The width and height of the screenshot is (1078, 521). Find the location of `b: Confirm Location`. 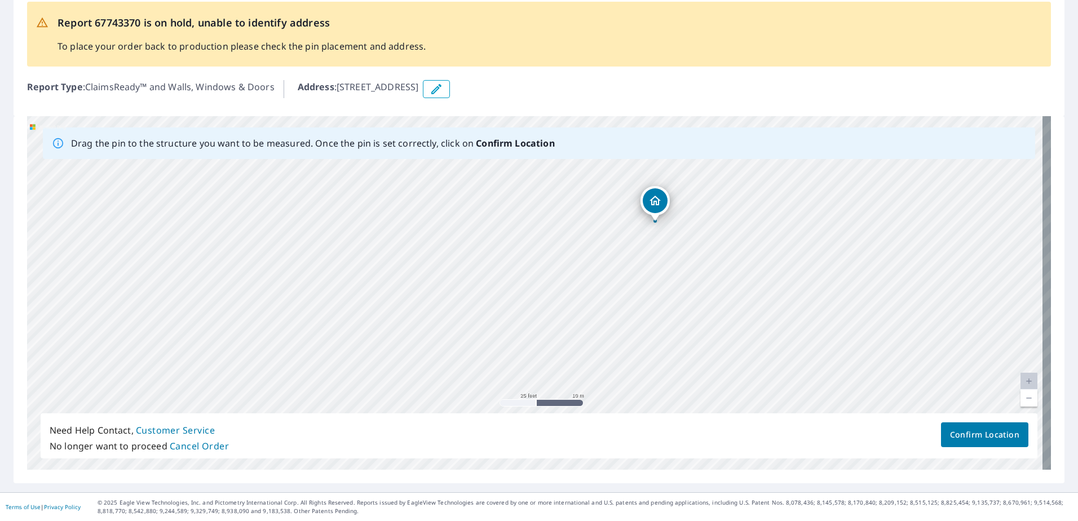

b: Confirm Location is located at coordinates (515, 143).